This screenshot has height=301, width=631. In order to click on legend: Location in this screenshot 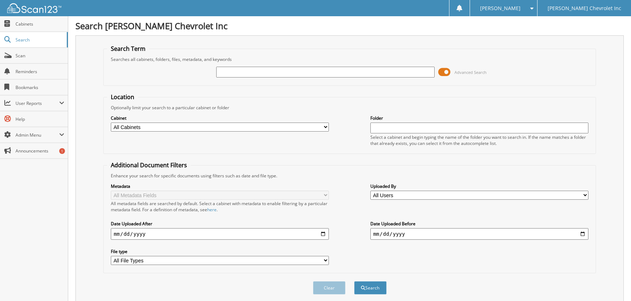, I will do `click(122, 97)`.